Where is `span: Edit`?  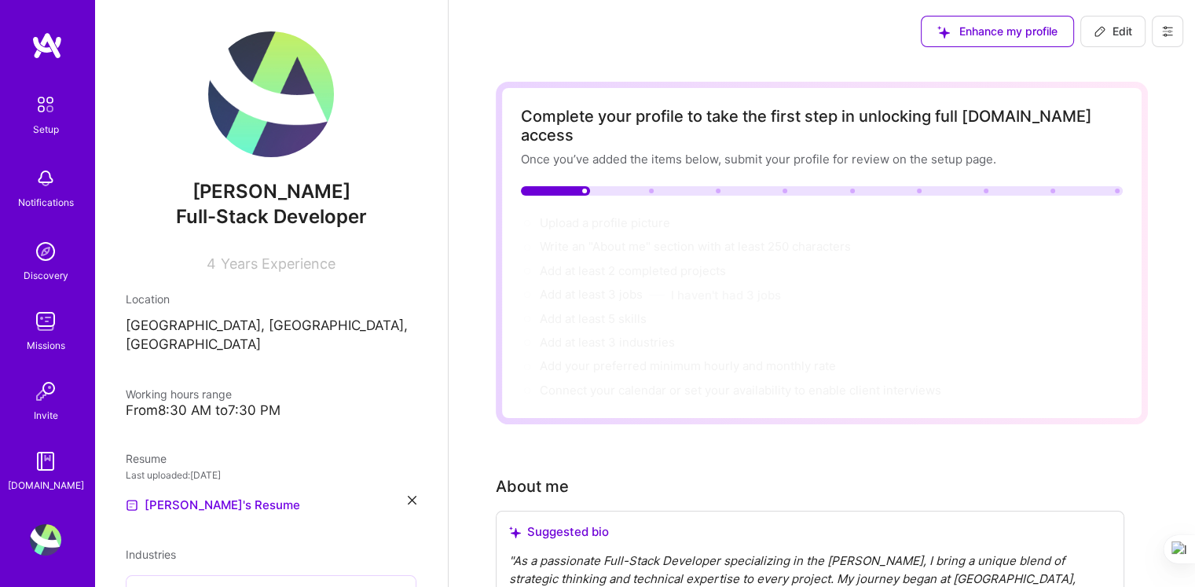
span: Edit is located at coordinates (1112, 31).